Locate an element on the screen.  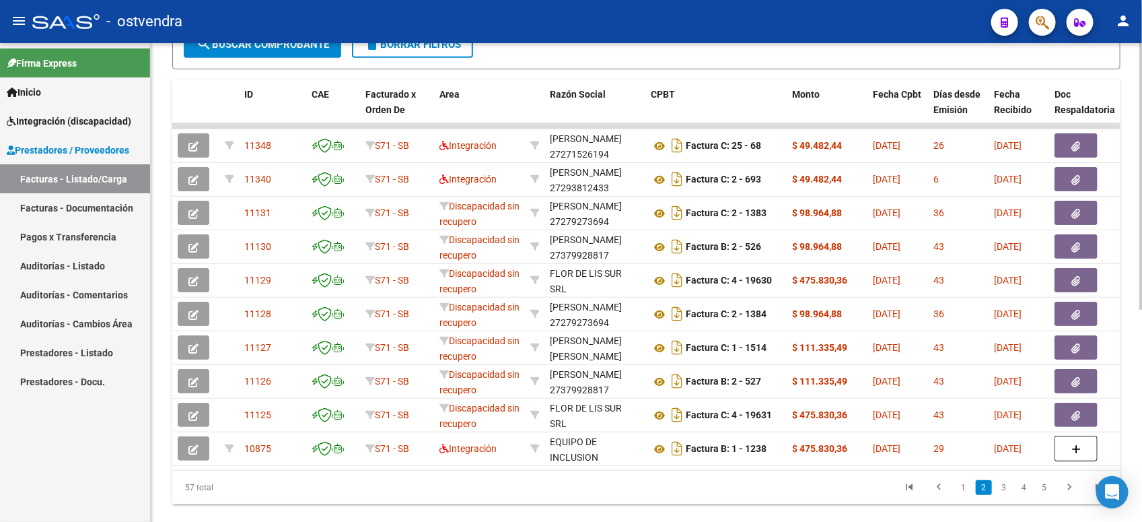
div: 27241550929 is located at coordinates (595, 347).